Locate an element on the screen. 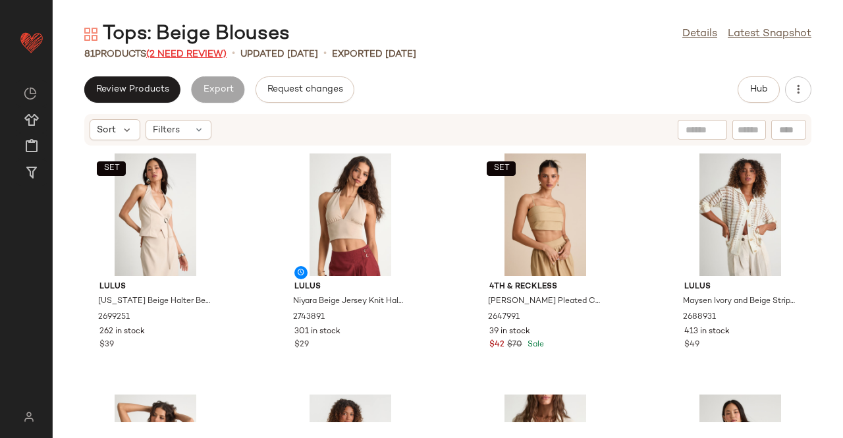 The image size is (843, 438). a: Details is located at coordinates (699, 34).